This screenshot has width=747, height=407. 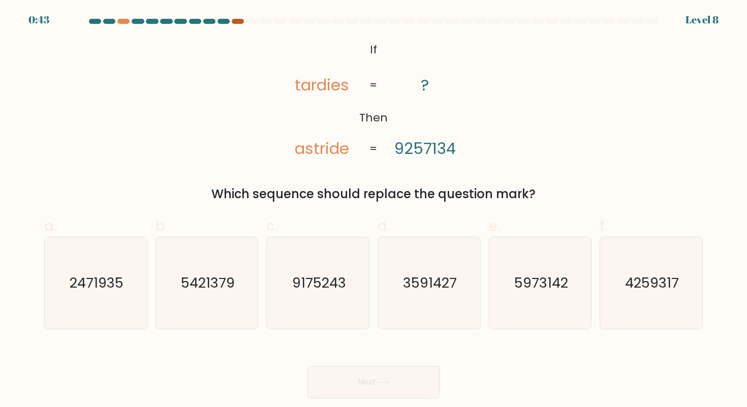 What do you see at coordinates (701, 20) in the screenshot?
I see `div: Level 8` at bounding box center [701, 20].